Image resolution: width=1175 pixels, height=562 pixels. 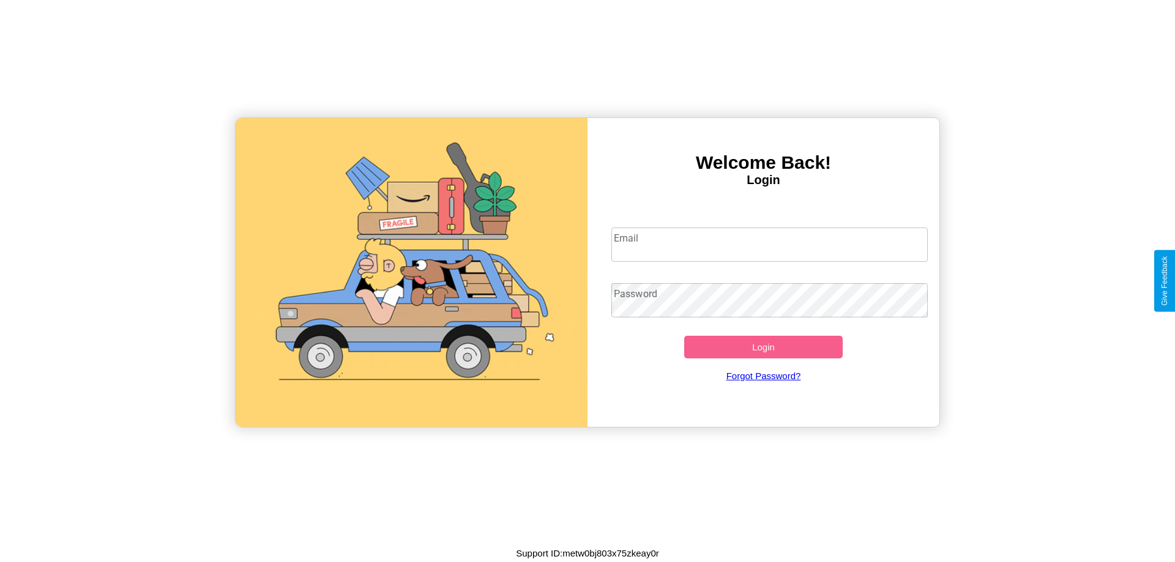 I want to click on div: Give Feedback, so click(x=1165, y=281).